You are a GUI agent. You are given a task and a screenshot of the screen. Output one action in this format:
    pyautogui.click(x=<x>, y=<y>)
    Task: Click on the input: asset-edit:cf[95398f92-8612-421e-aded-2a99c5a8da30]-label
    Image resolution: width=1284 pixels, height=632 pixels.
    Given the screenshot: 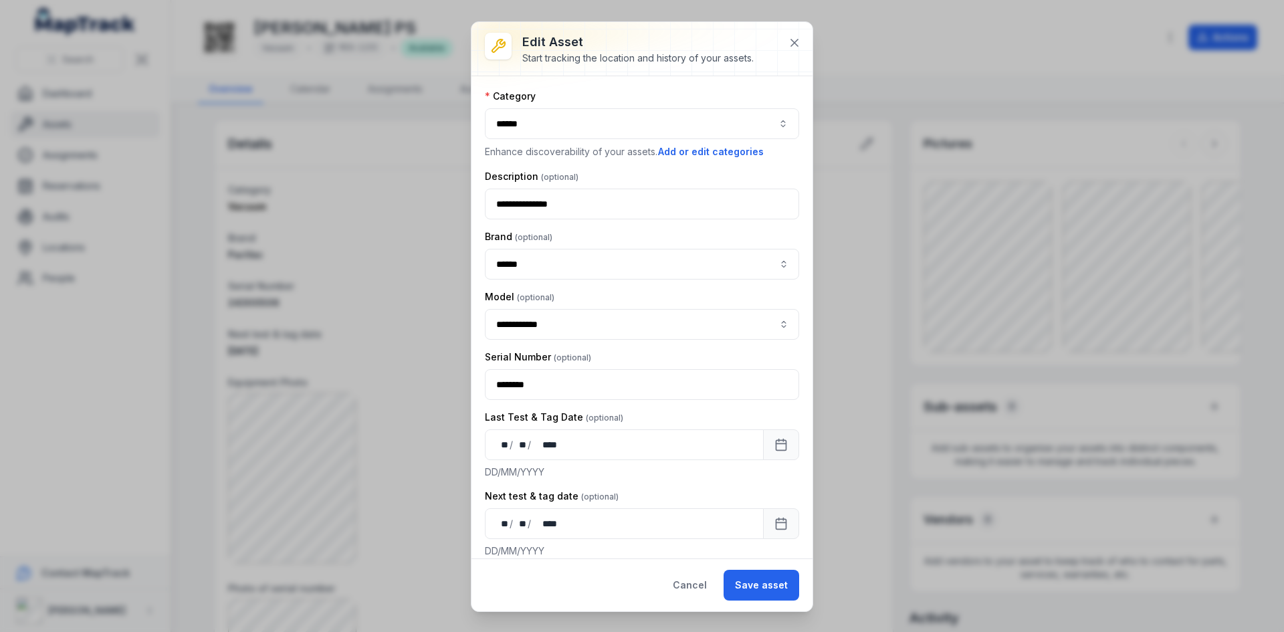 What is the action you would take?
    pyautogui.click(x=642, y=264)
    